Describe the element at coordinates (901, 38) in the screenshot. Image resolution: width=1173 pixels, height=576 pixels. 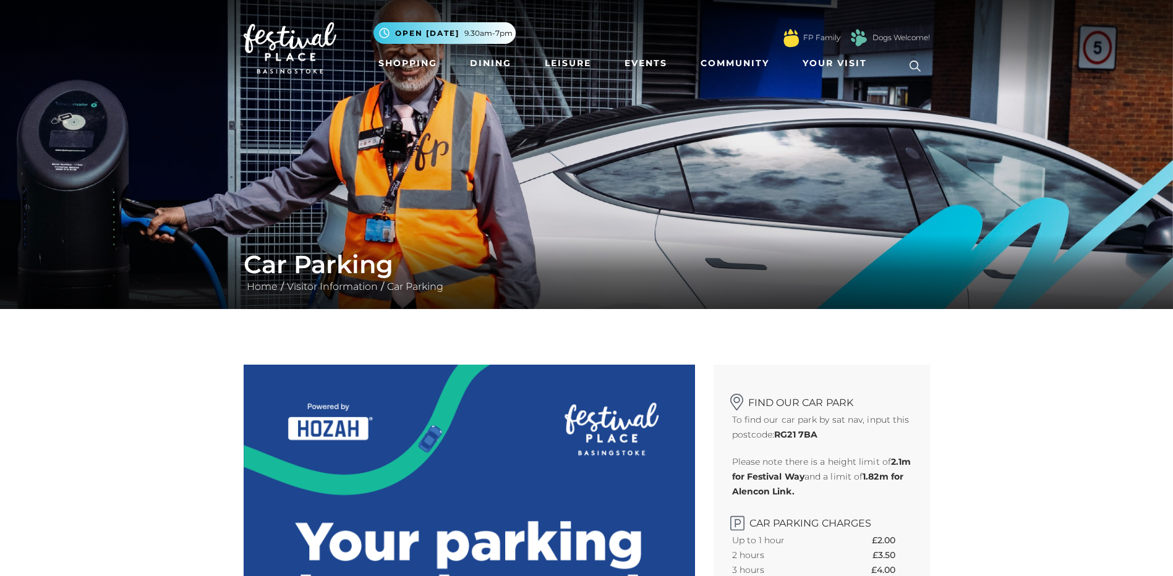
I see `a: Dogs Welcome!` at that location.